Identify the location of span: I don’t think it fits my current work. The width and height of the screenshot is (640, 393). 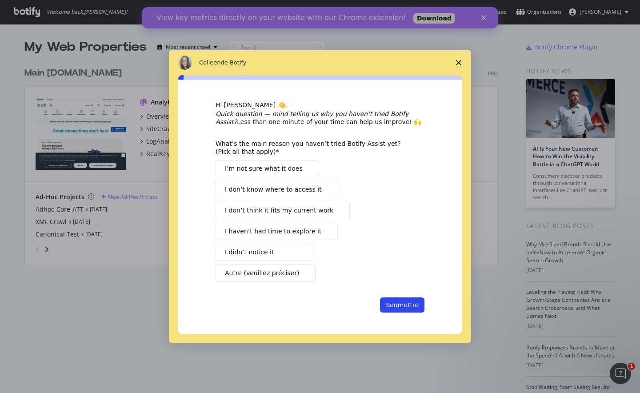
(279, 210).